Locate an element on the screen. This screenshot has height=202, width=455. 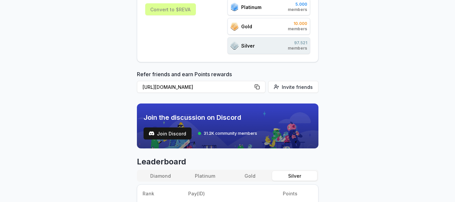
span: 97.521 is located at coordinates (298, 43).